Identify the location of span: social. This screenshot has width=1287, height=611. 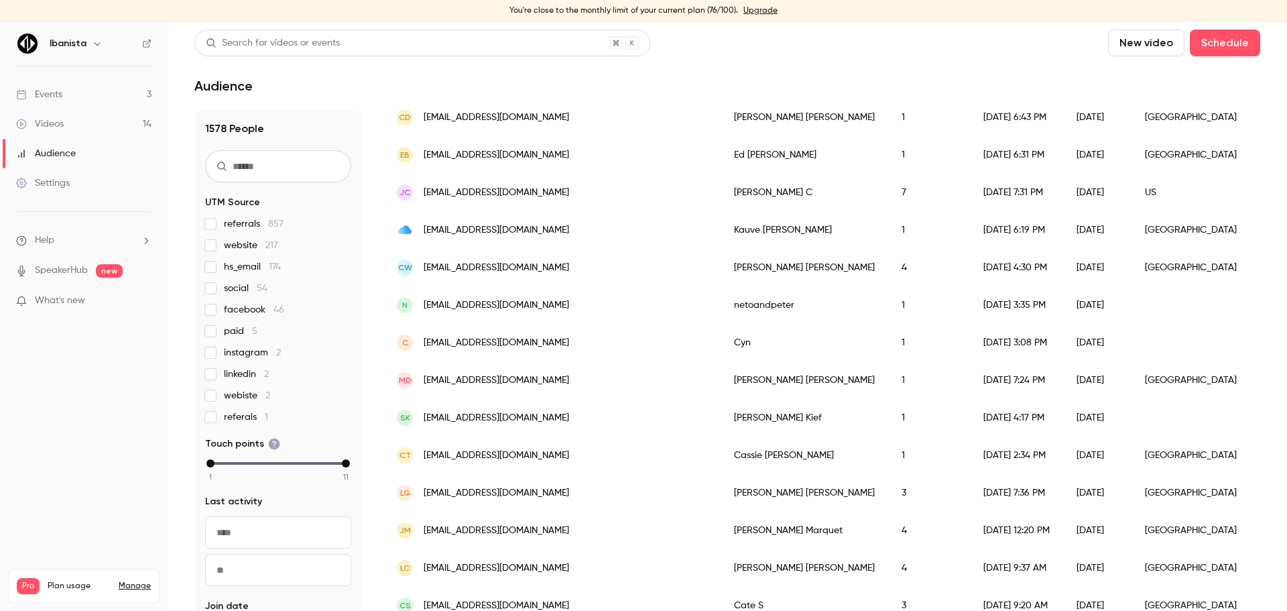
(245, 288).